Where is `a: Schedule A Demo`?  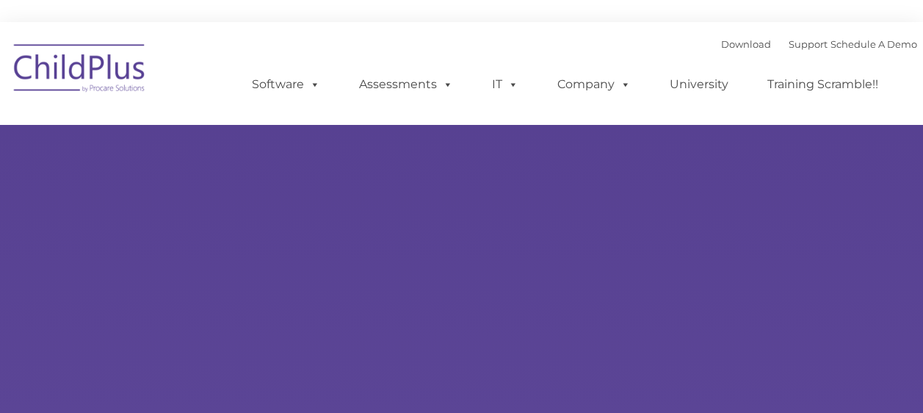 a: Schedule A Demo is located at coordinates (874, 44).